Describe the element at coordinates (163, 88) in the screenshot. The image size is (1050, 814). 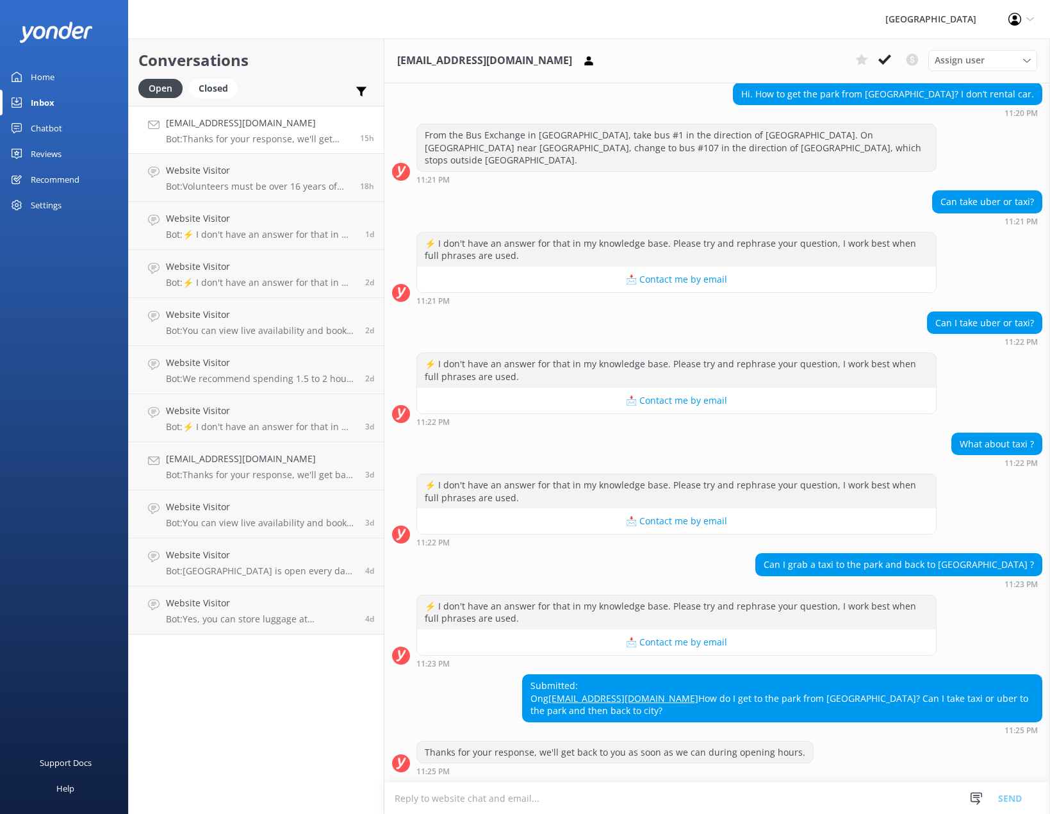
I see `a: Open` at that location.